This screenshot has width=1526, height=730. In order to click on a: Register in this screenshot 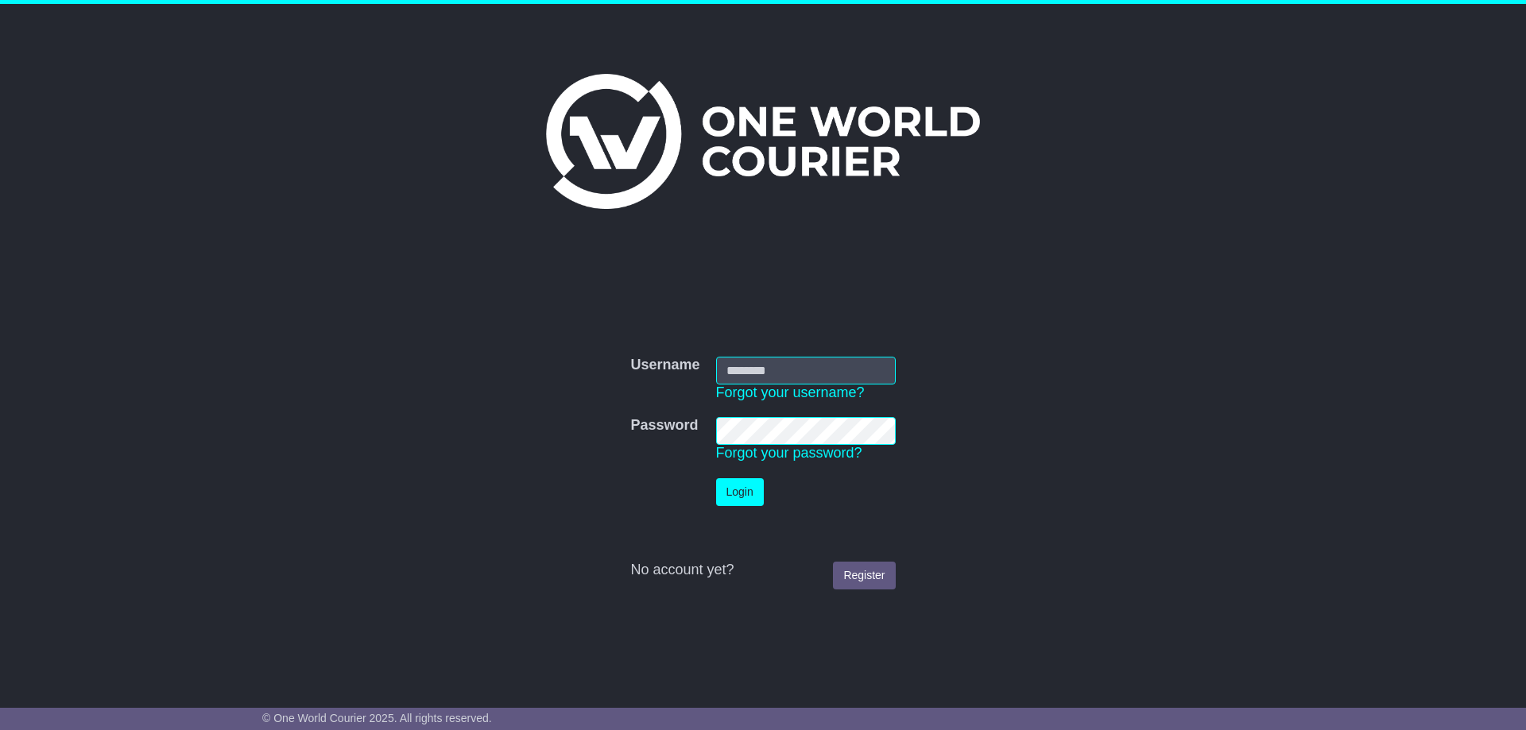, I will do `click(864, 575)`.